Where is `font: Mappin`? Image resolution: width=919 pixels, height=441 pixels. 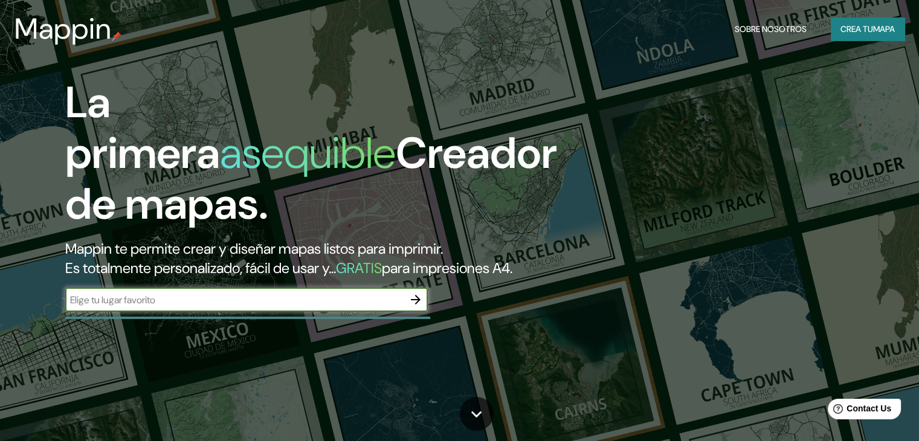 font: Mappin is located at coordinates (63, 28).